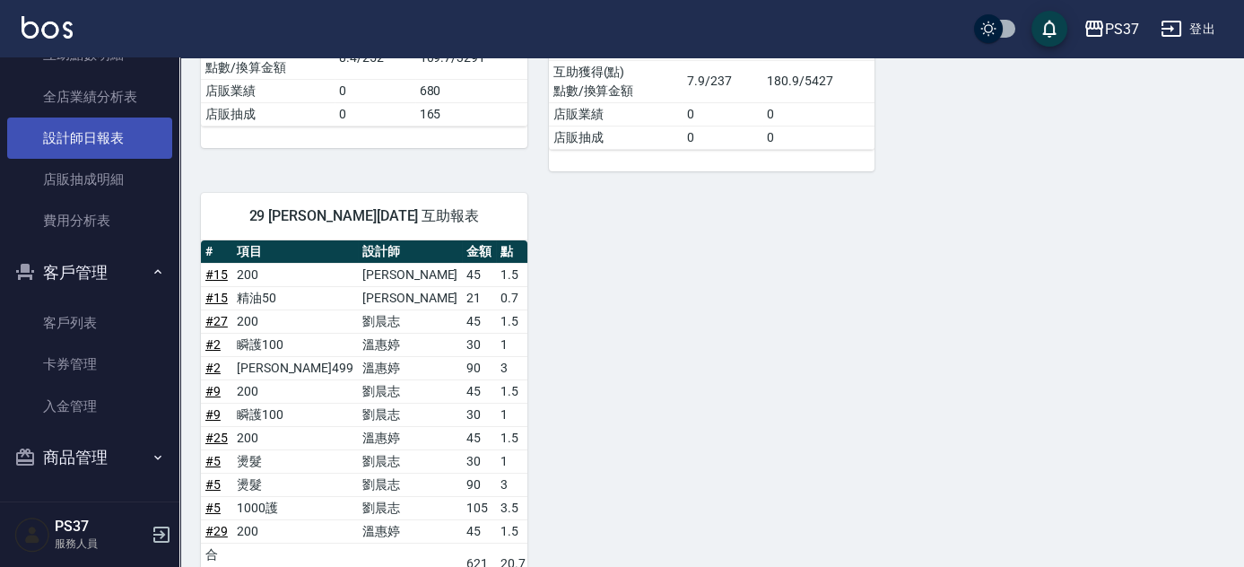 The width and height of the screenshot is (1244, 567). I want to click on div: PS37, so click(1122, 29).